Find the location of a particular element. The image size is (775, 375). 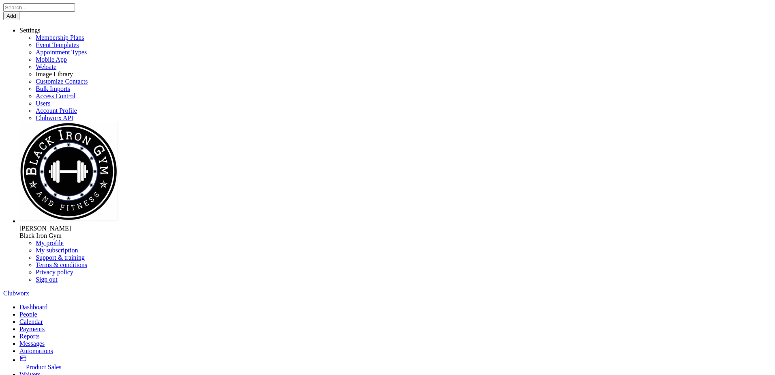

a: Automations is located at coordinates (396, 351).